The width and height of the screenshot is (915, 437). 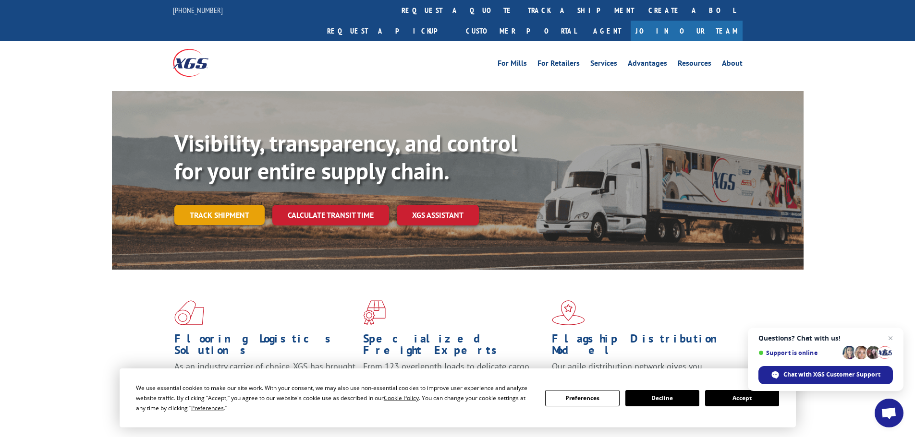 I want to click on a: For Retailers, so click(x=558, y=65).